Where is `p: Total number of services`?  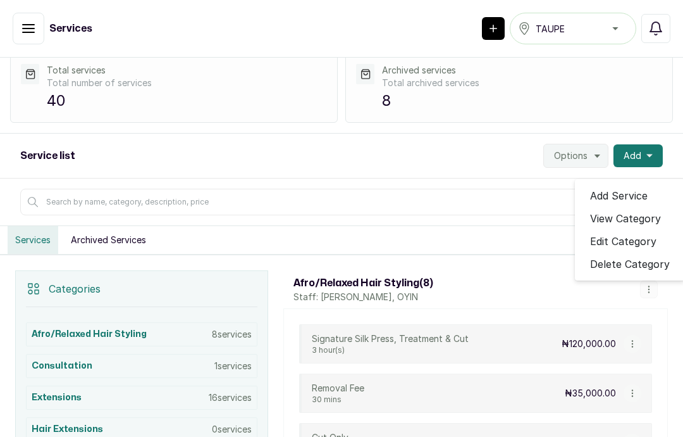
p: Total number of services is located at coordinates (187, 83).